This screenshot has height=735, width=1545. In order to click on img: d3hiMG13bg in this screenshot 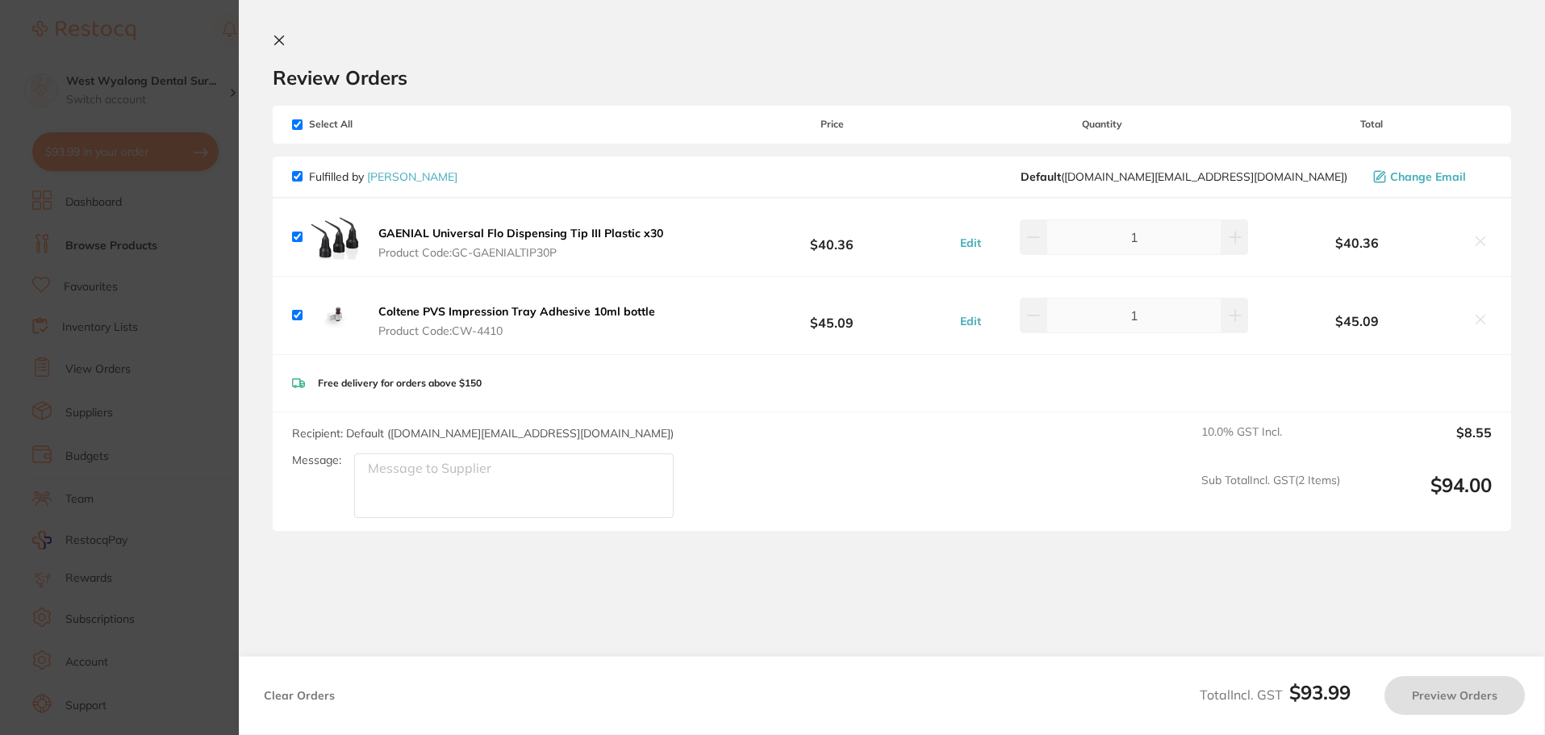, I will do `click(335, 316)`.